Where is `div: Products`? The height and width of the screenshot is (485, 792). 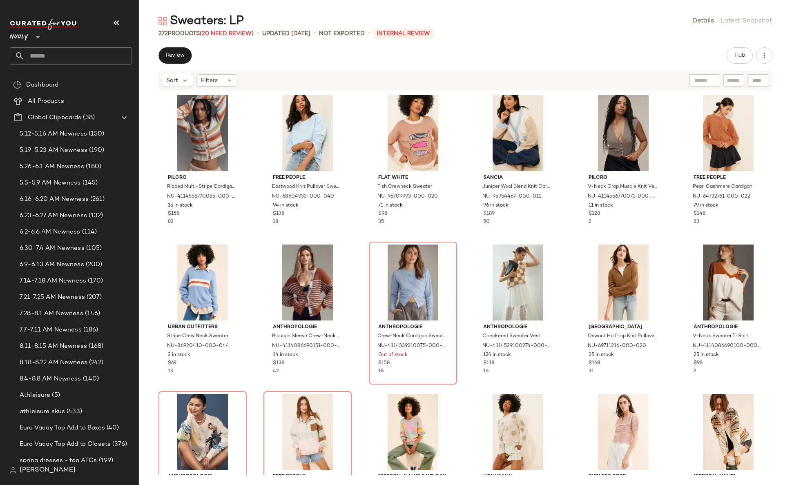 div: Products is located at coordinates (206, 34).